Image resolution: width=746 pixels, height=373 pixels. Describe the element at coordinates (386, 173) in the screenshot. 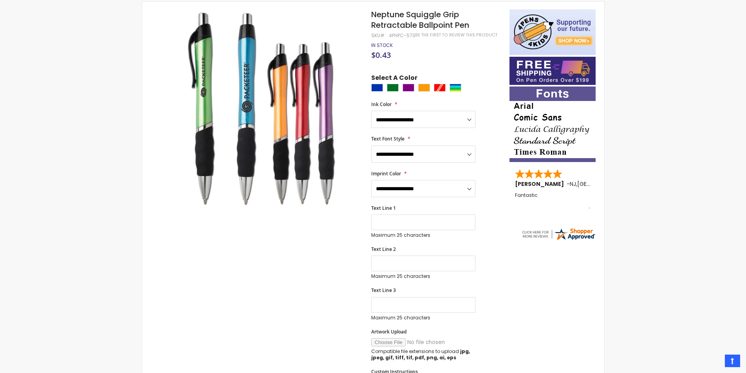

I see `span: Imprint Color` at that location.